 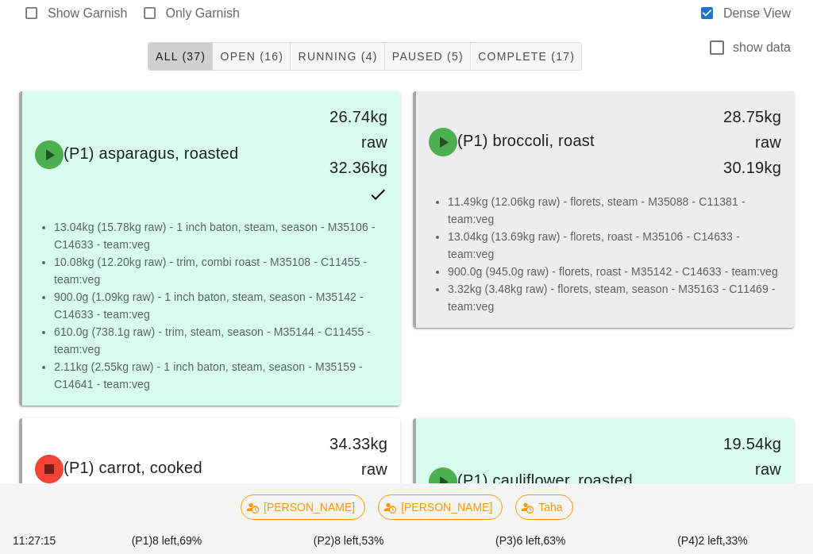 What do you see at coordinates (615, 211) in the screenshot?
I see `li: 11.49kg (12.06kg raw) - florets, steam - M35088 - C11381 - team:veg` at bounding box center [615, 211].